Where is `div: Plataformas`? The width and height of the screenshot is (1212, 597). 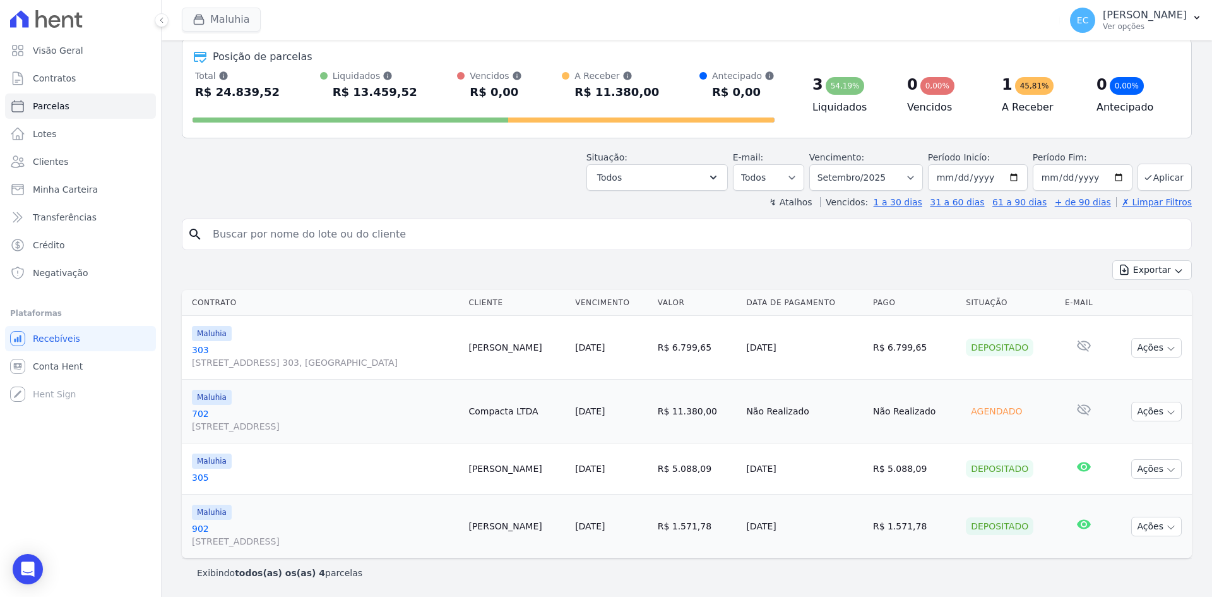
div: Plataformas is located at coordinates (80, 313).